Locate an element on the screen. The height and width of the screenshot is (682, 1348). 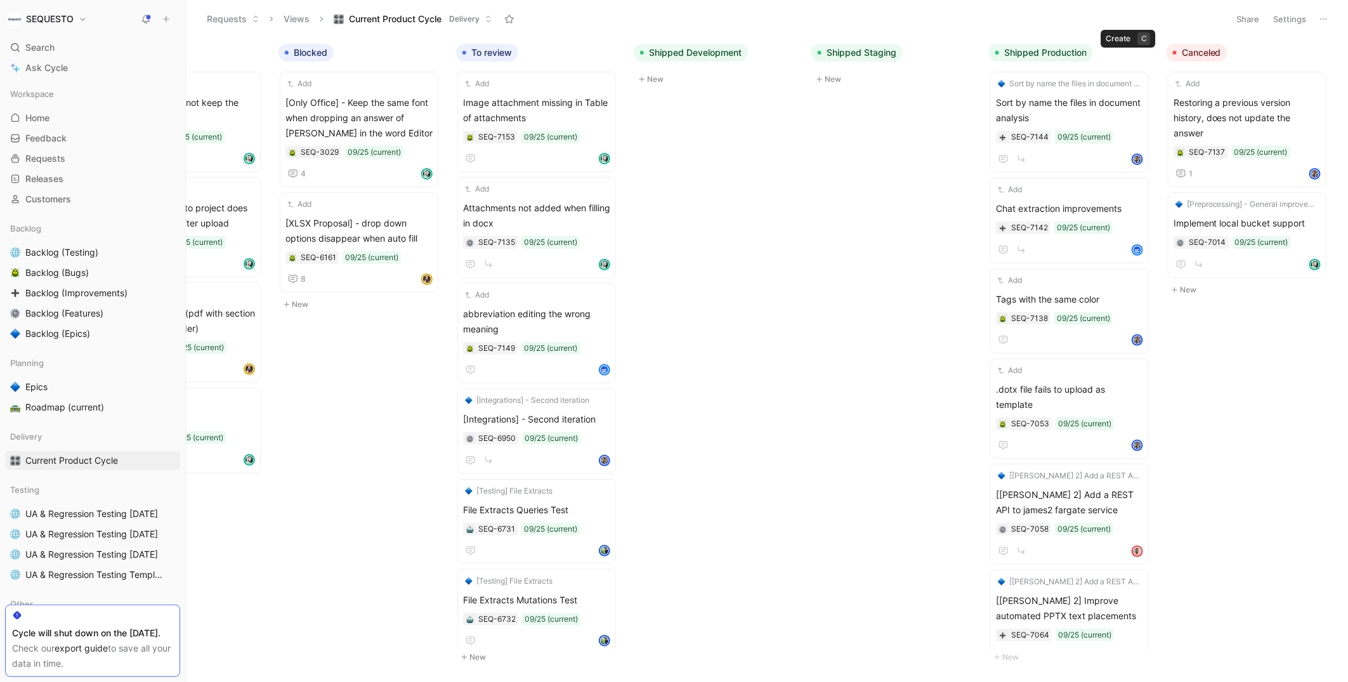
span: To review is located at coordinates (492, 53).